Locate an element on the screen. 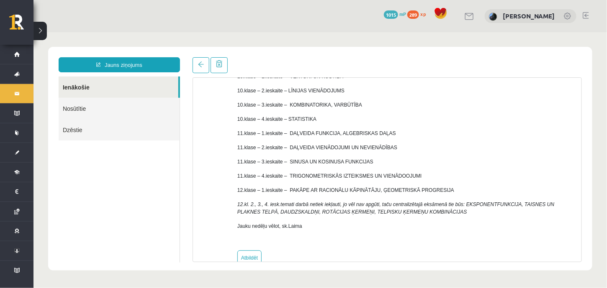 This screenshot has height=288, width=607. em: 12.kl. 2., 3., 4. iesk.temati darbā netiek iekļauti, jo vēl nav apgūti, taču centralizētajā eksām... is located at coordinates (362, 176).